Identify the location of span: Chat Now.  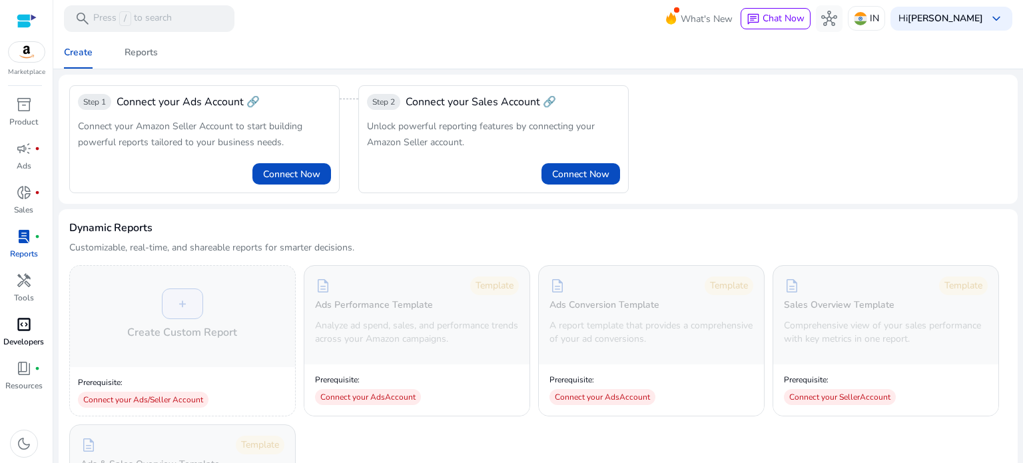
(783, 18).